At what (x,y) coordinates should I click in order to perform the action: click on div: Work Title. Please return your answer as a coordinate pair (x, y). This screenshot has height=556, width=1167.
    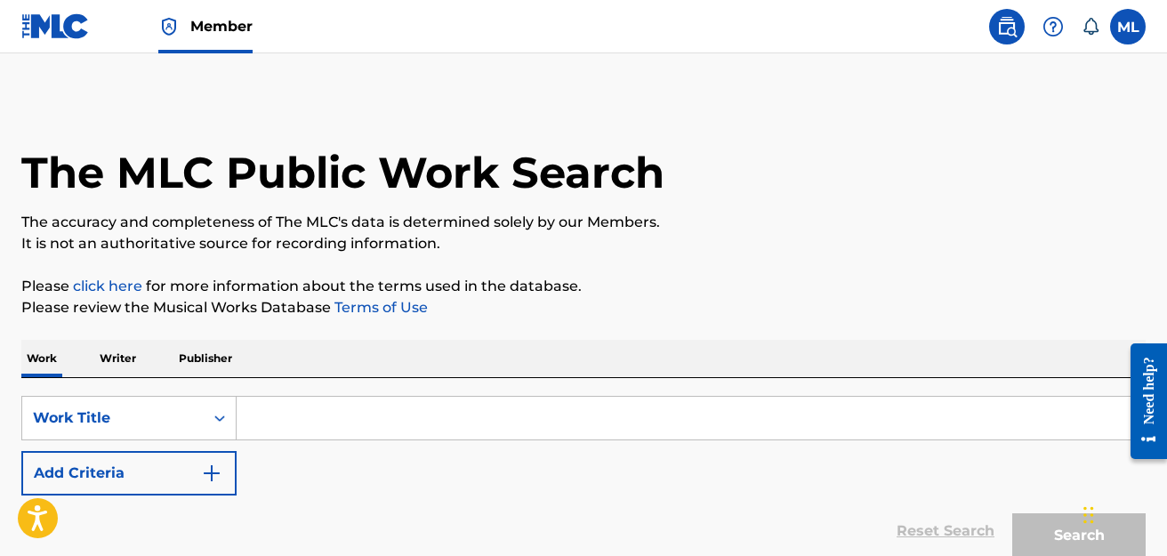
    Looking at the image, I should click on (113, 418).